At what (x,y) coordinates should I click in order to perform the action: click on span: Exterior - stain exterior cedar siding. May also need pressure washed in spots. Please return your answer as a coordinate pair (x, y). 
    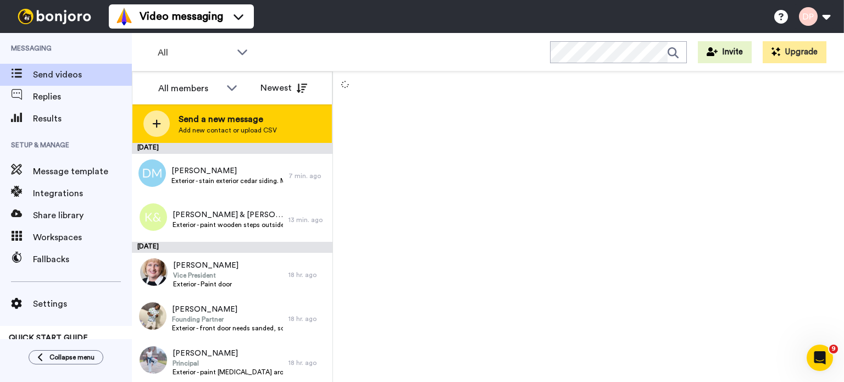
    Looking at the image, I should click on (227, 181).